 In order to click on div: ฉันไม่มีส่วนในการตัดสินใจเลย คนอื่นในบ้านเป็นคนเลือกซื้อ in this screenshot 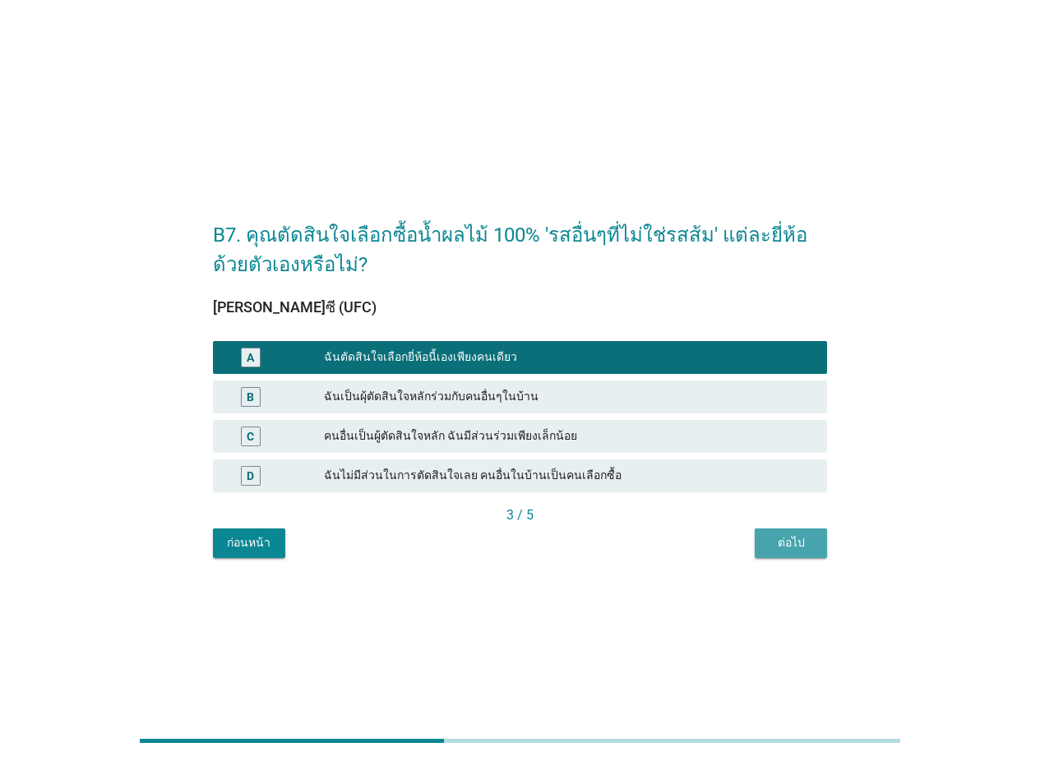, I will do `click(569, 476)`.